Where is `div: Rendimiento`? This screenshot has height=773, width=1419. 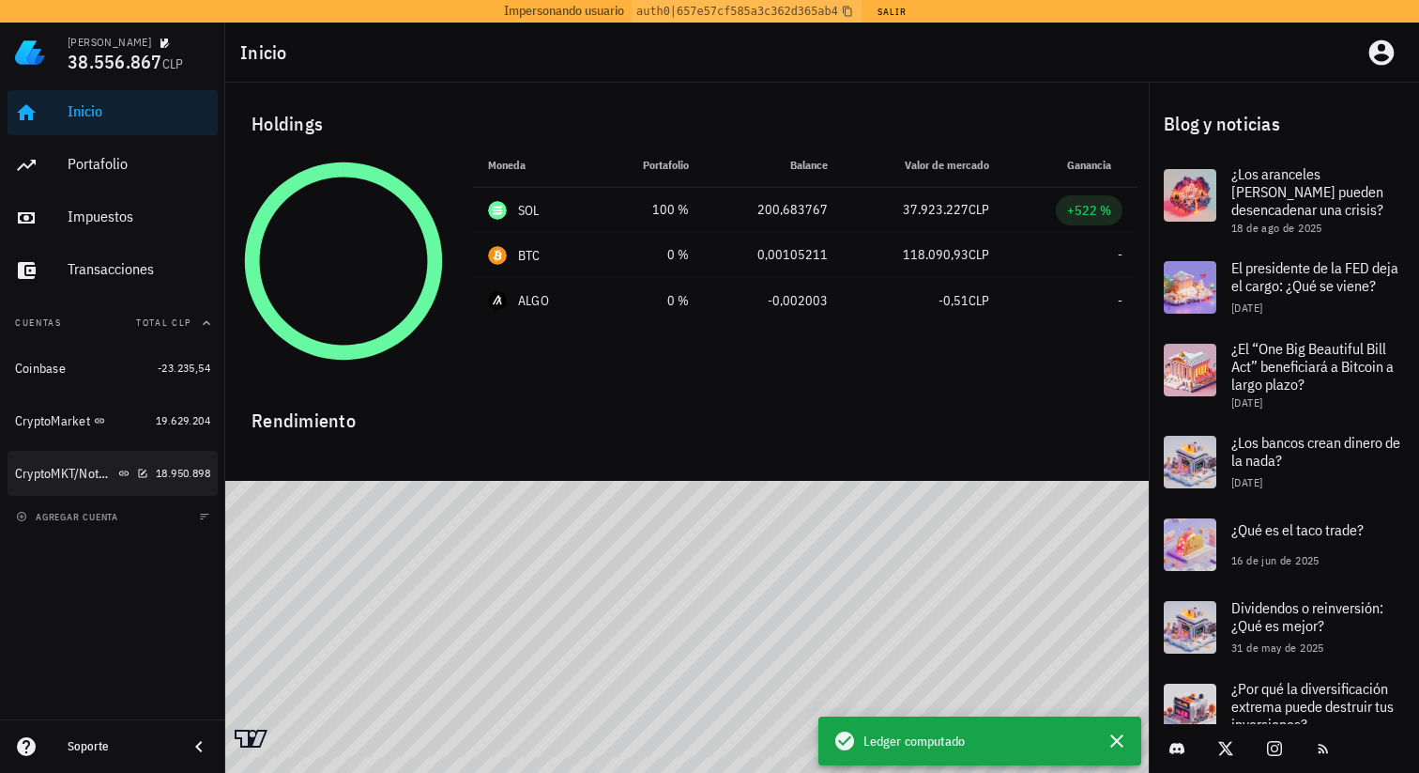
div: Rendimiento is located at coordinates (687, 413).